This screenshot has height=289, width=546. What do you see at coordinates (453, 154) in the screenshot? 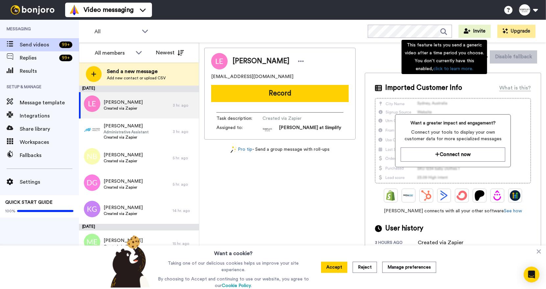
I see `a: Connect now` at bounding box center [453, 154].